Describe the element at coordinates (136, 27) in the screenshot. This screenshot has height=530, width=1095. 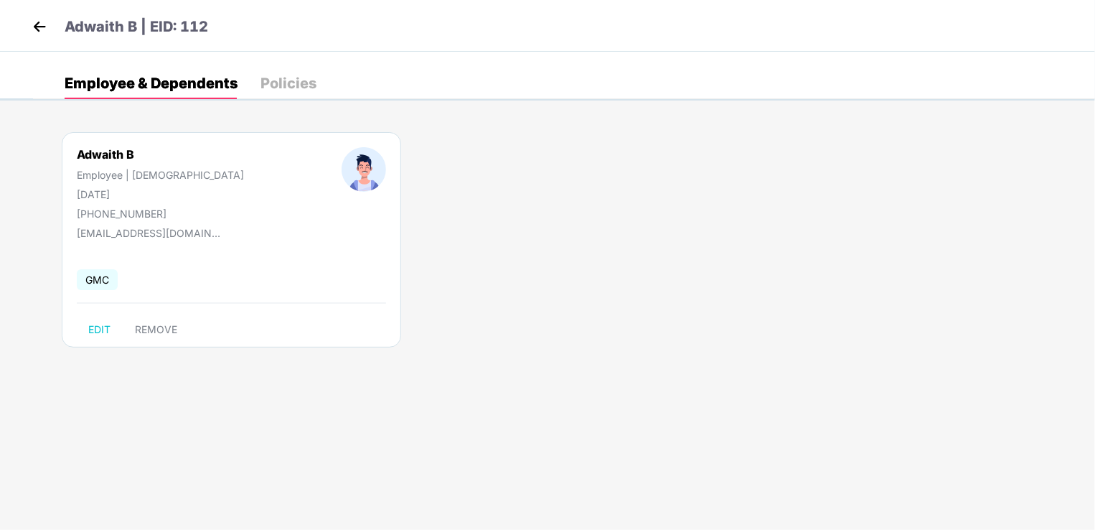
I see `p: Adwaith B | EID: 112` at that location.